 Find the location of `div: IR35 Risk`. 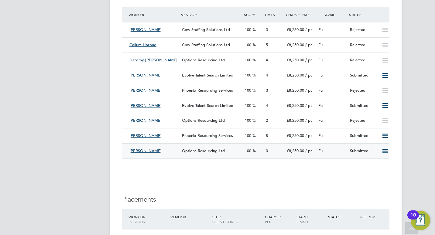

div: IR35 Risk is located at coordinates (368, 217).